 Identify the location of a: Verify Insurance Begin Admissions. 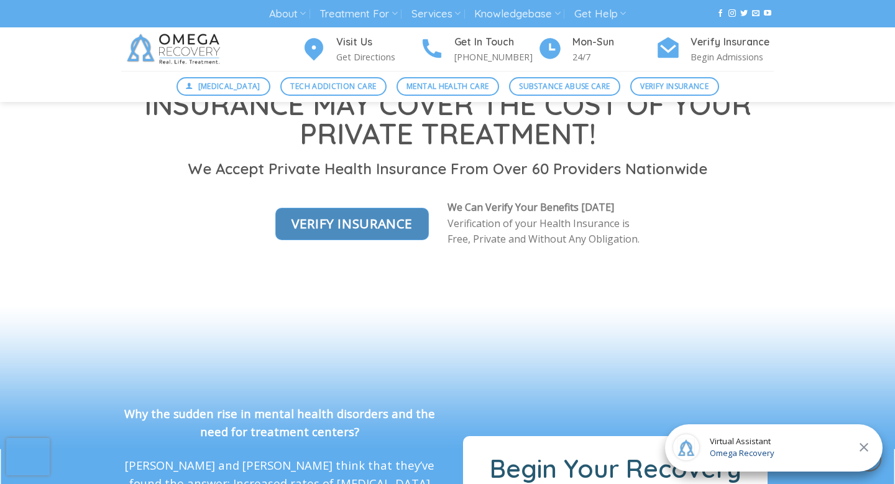
(715, 49).